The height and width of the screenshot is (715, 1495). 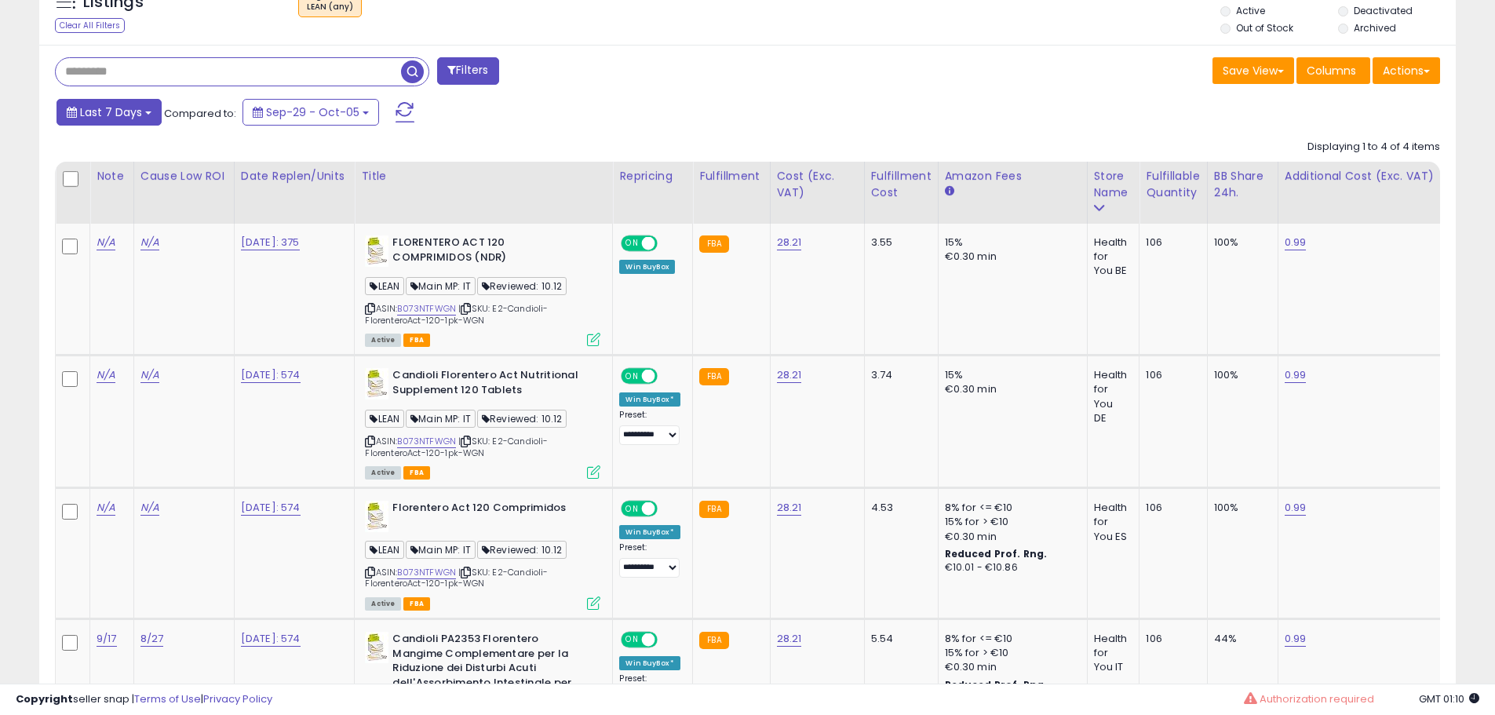 I want to click on th: CSV column name: cust_attr_4_Date Replen/Units, so click(x=294, y=192).